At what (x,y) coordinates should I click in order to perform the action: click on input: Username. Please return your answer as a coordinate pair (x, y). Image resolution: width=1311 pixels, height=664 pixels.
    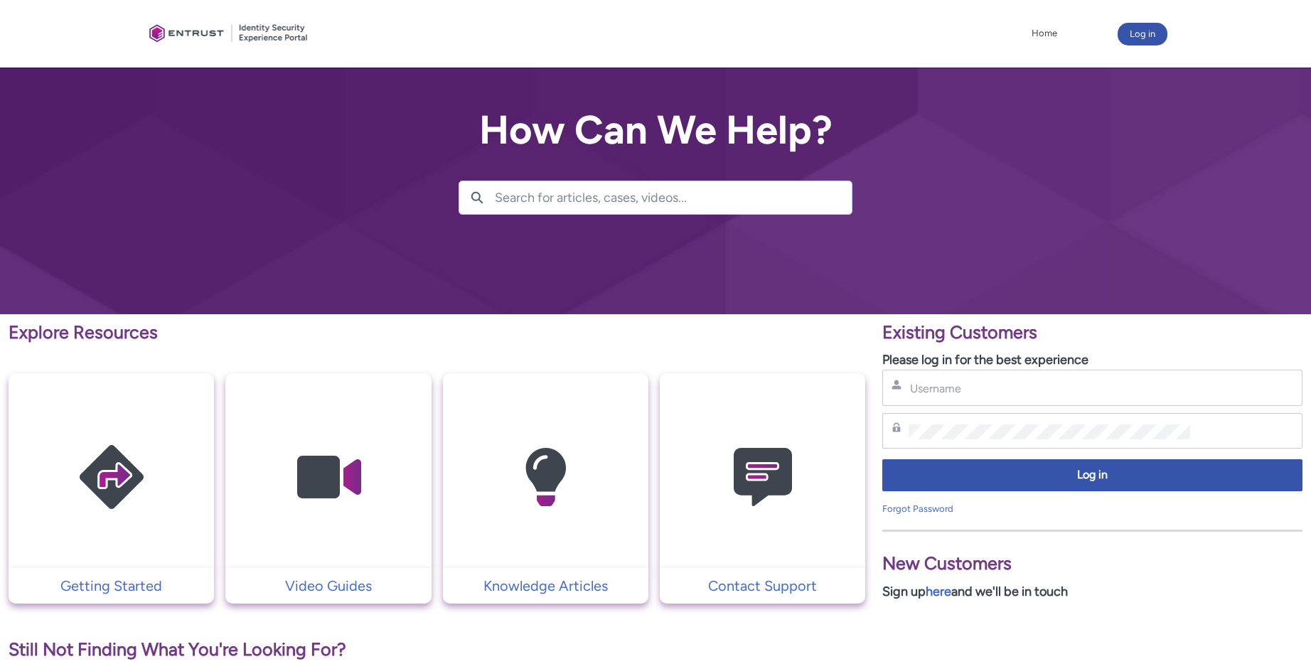
    Looking at the image, I should click on (1049, 388).